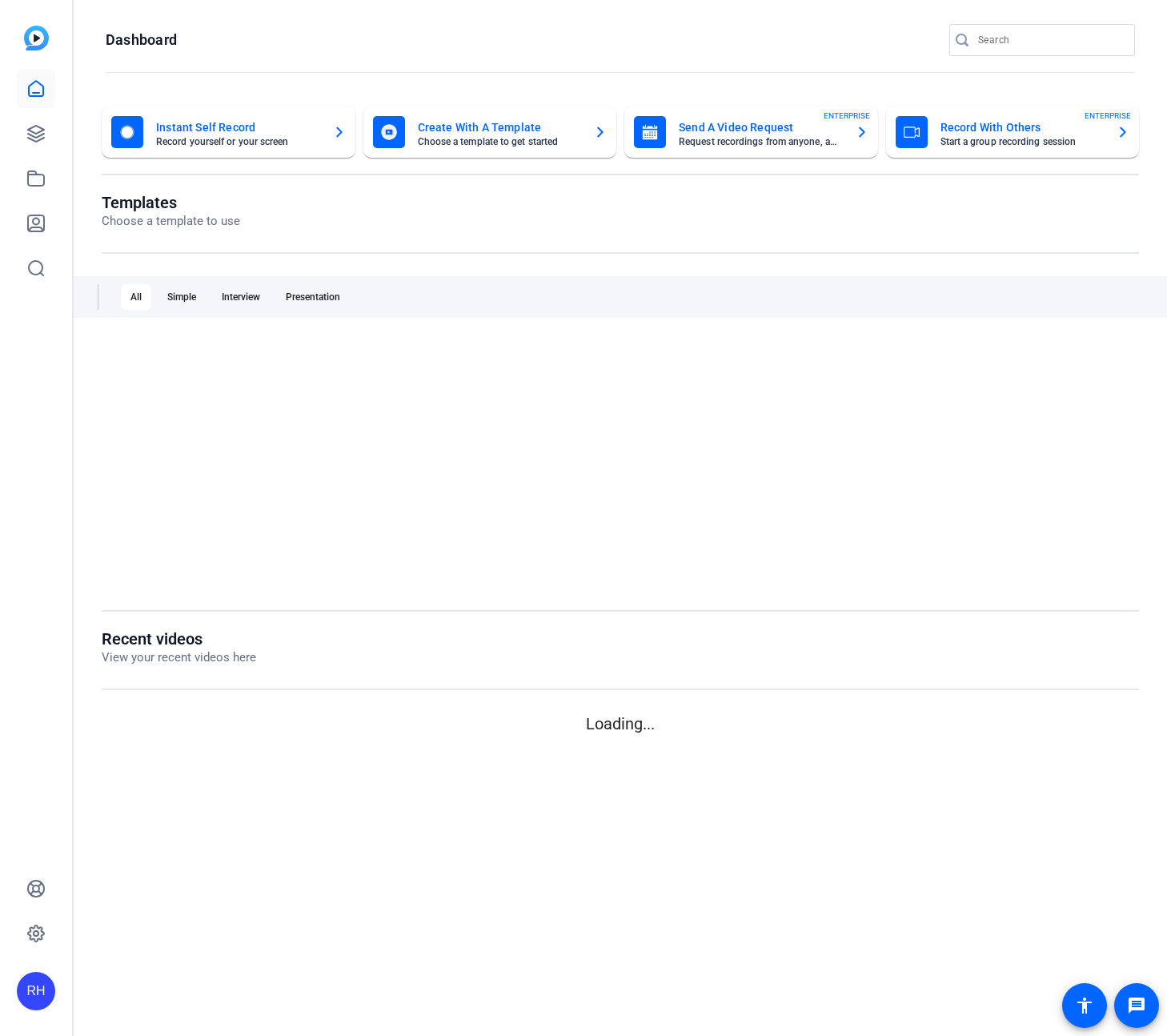  I want to click on p: Loading..., so click(620, 724).